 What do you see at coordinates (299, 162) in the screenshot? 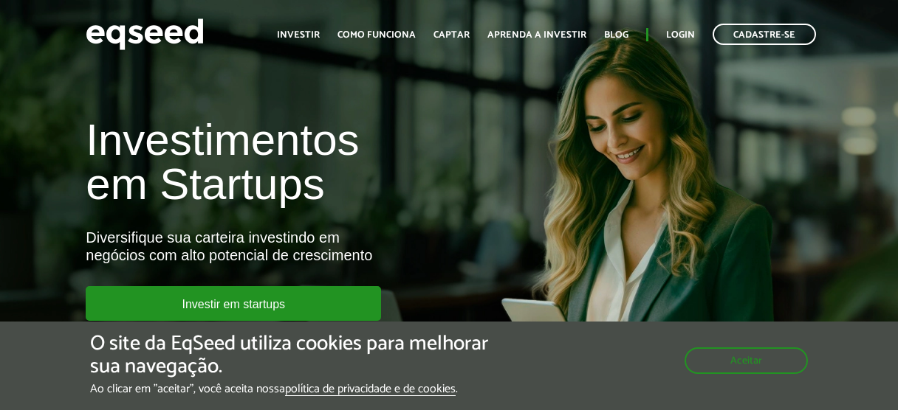
I see `h1: Investimentos em Startups` at bounding box center [299, 162].